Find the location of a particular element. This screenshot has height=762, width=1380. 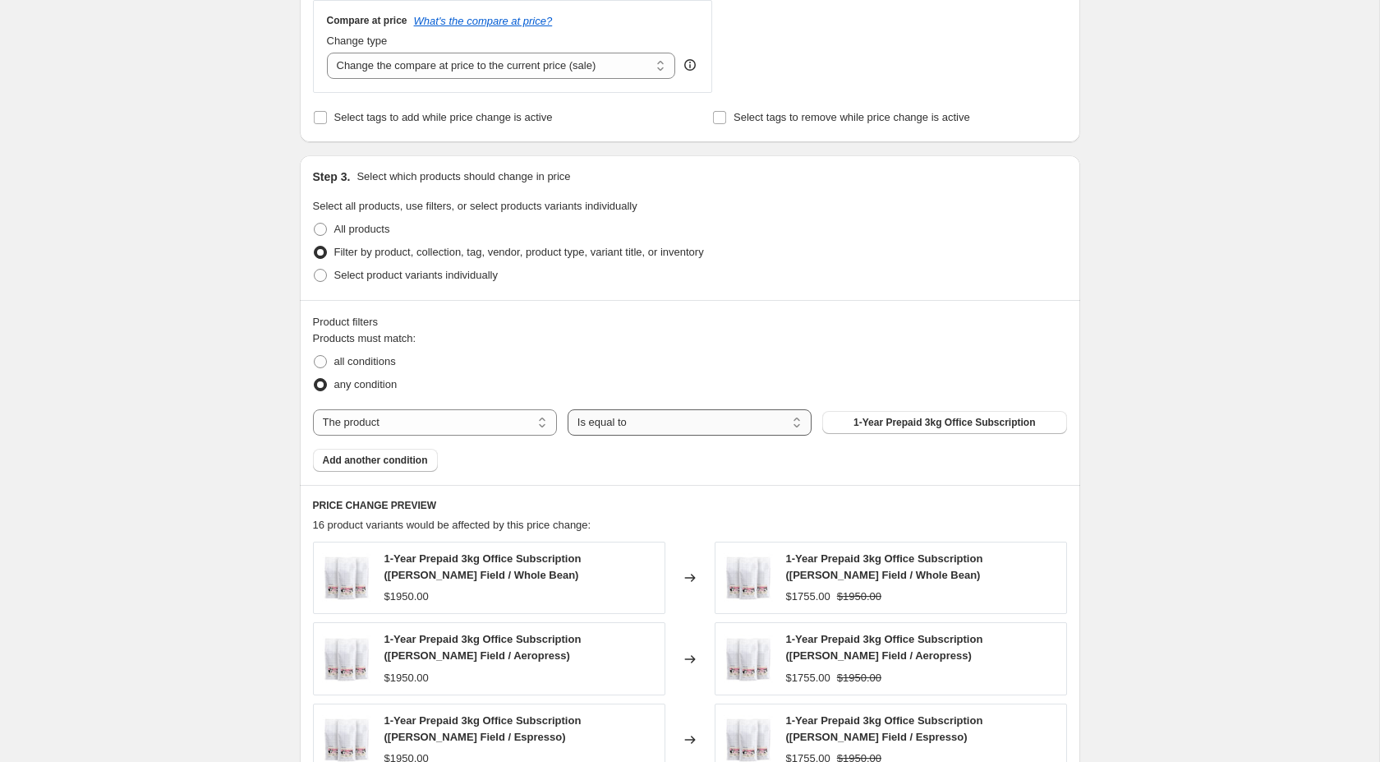

span: all conditions is located at coordinates (365, 361).